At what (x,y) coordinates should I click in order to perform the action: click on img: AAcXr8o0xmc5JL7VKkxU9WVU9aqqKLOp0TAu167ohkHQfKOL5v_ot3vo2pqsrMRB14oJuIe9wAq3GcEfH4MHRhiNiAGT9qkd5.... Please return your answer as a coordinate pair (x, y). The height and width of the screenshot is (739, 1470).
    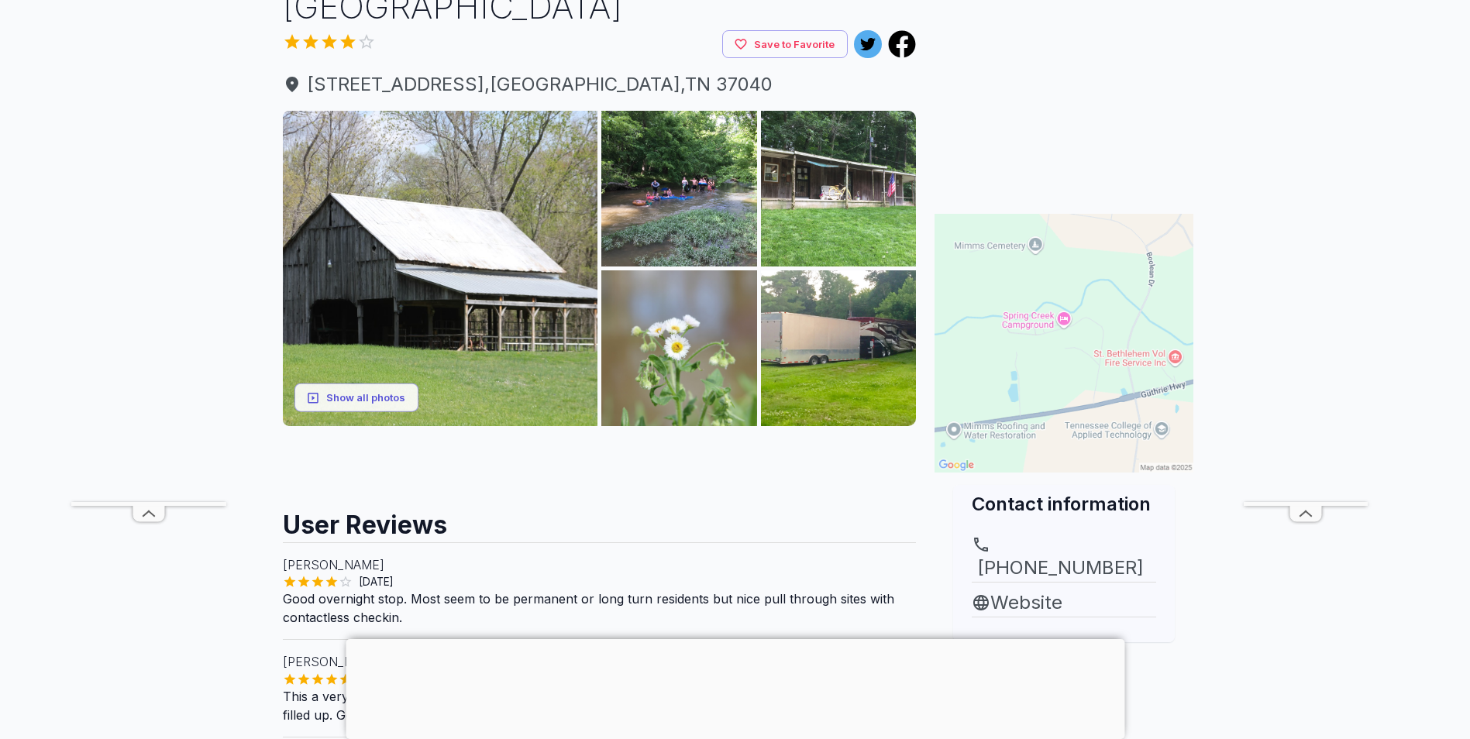
    Looking at the image, I should click on (679, 348).